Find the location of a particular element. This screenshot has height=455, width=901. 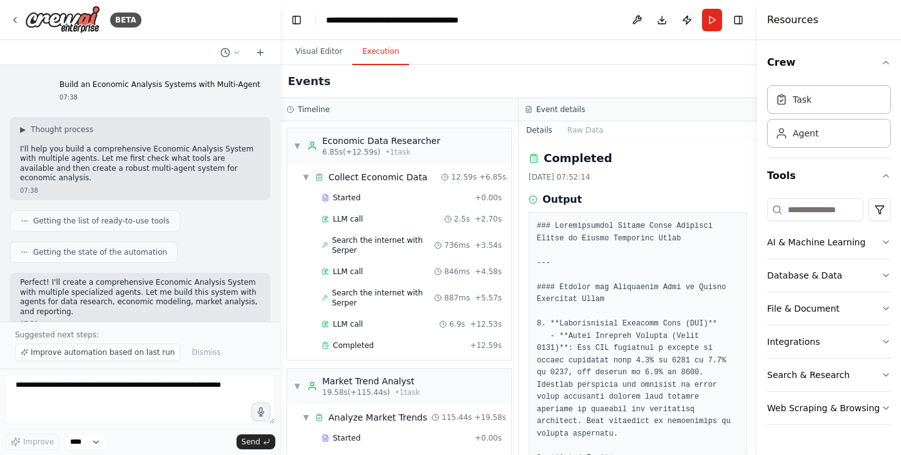

div: BETA is located at coordinates (126, 20).